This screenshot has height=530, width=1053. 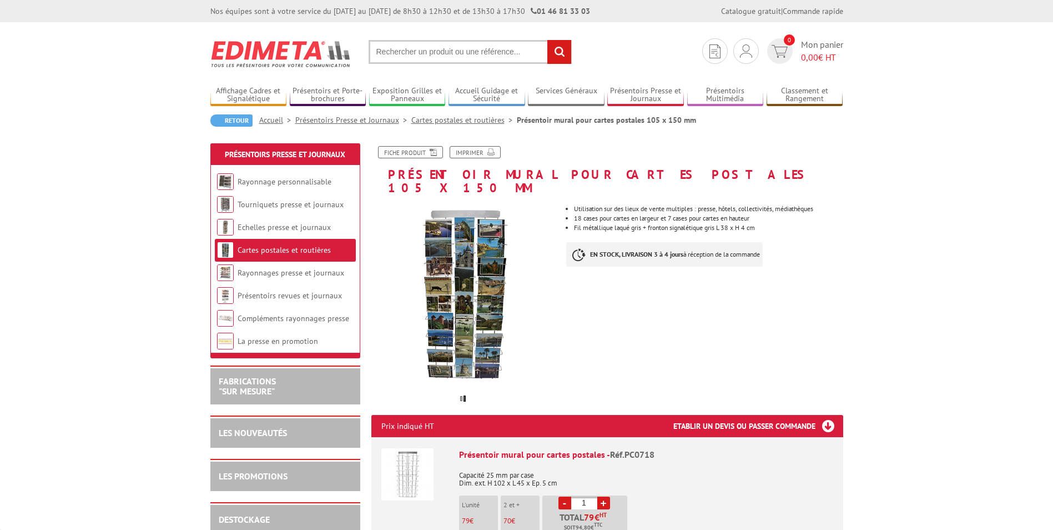 What do you see at coordinates (646, 454) in the screenshot?
I see `div: Présentoir mural pour cartes postales -` at bounding box center [646, 454].